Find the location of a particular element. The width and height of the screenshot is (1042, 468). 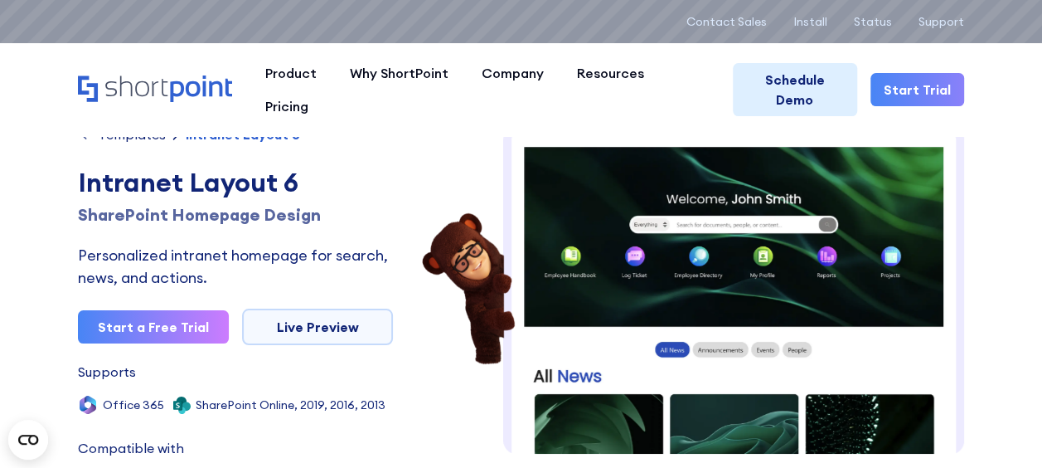

a: Start Trial is located at coordinates (917, 90).